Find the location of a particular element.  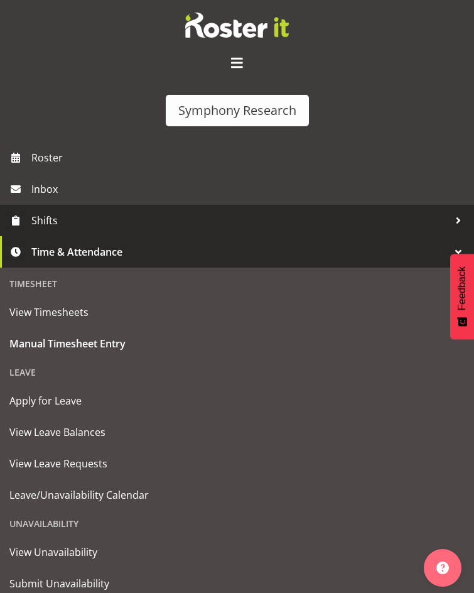

span: Feedback is located at coordinates (462, 288).